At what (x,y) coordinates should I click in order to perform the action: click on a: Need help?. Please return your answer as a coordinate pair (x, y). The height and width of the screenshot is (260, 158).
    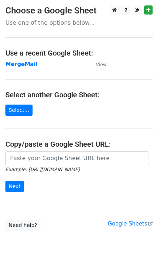
    Looking at the image, I should click on (23, 225).